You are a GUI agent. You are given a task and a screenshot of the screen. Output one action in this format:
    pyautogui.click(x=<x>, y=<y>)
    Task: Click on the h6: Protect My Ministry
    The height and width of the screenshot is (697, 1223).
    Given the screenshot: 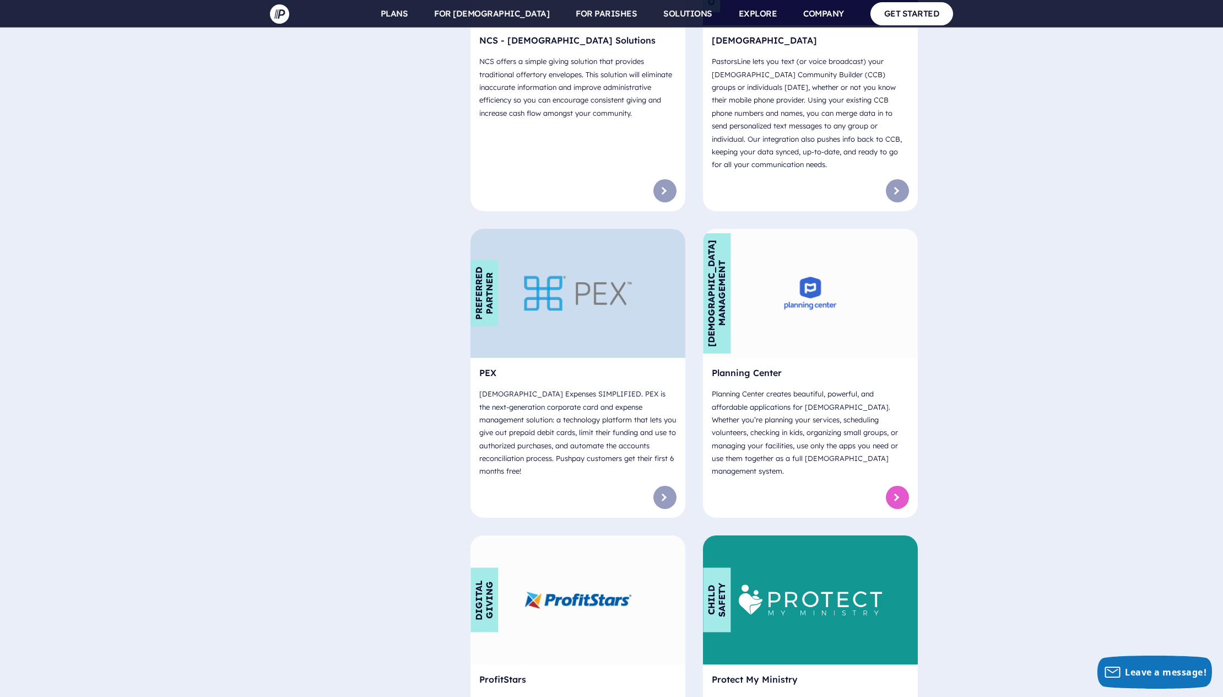 What is the action you would take?
    pyautogui.click(x=811, y=681)
    